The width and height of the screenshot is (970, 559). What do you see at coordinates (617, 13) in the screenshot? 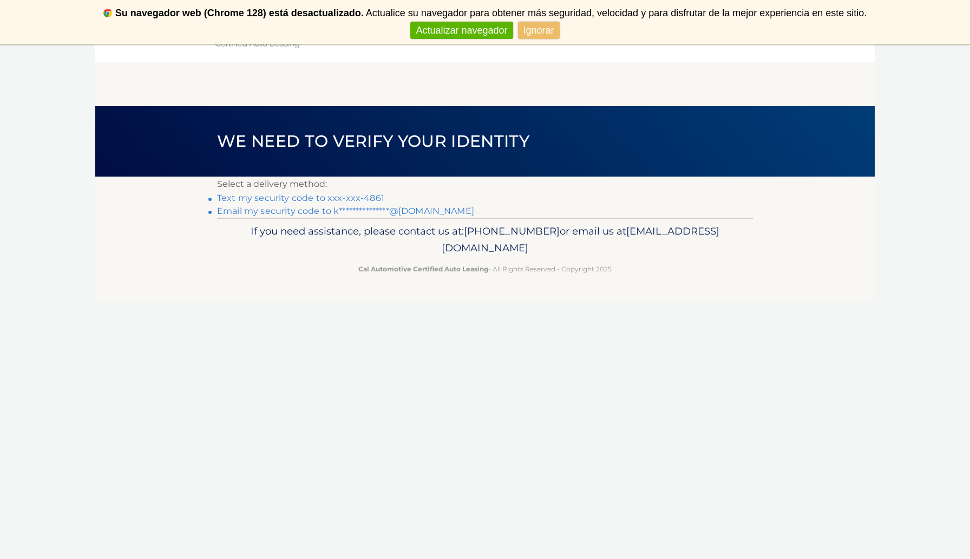
I see `span: Actualice su navegador para obtener más seguridad, velocidad y para disfrutar de la mejor experie...` at bounding box center [617, 13].